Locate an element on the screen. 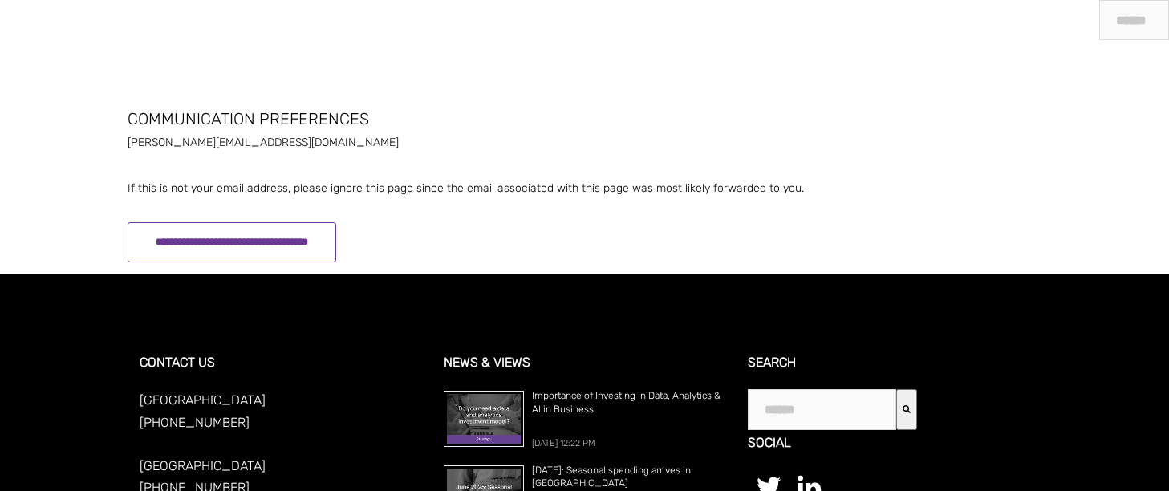 Image resolution: width=1169 pixels, height=491 pixels. input: This is a search field with an auto-suggest feature attached. is located at coordinates (821, 409).